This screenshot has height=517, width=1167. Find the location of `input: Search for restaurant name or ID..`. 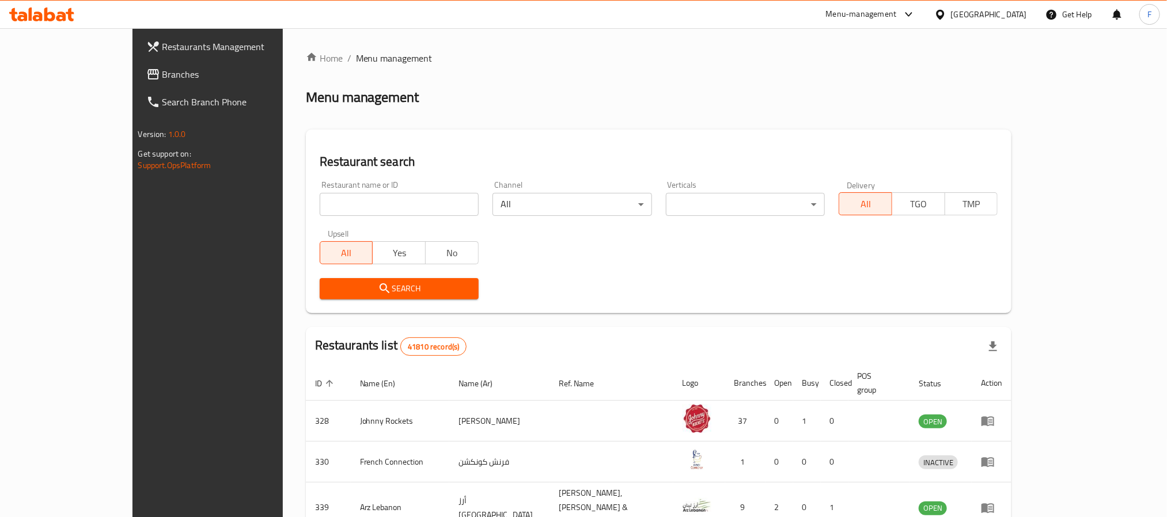

input: Search for restaurant name or ID.. is located at coordinates (399, 204).